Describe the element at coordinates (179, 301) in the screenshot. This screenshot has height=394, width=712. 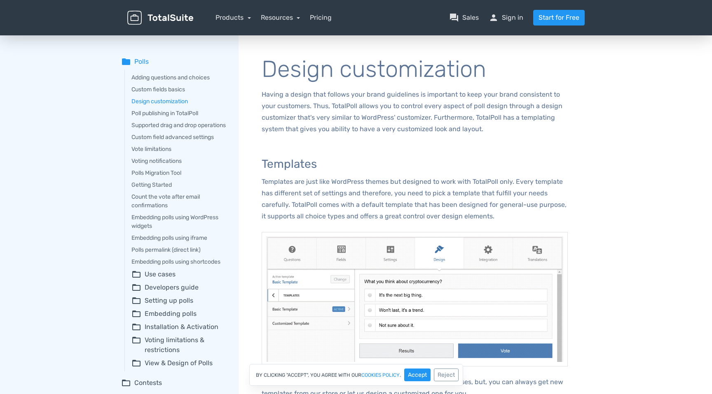
I see `summary: folder_openSetting up polls` at that location.